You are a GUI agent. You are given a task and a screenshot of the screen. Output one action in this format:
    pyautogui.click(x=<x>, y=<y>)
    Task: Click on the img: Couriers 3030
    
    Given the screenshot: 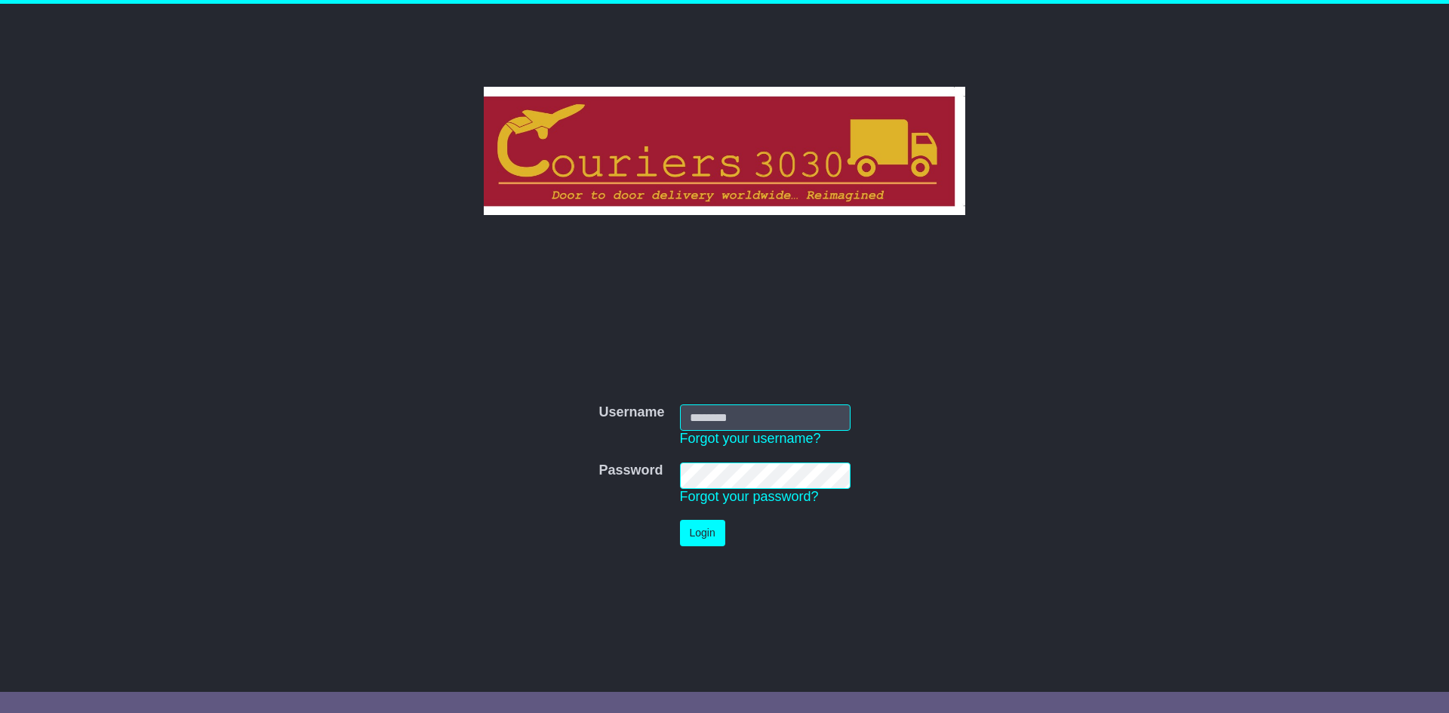 What is the action you would take?
    pyautogui.click(x=724, y=151)
    